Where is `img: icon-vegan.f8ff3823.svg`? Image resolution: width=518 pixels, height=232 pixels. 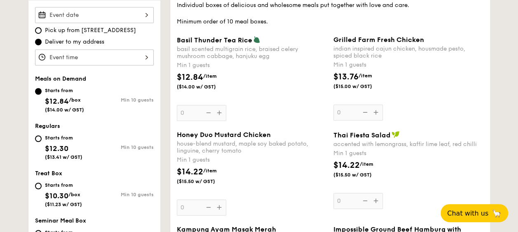 img: icon-vegan.f8ff3823.svg is located at coordinates (395, 135).